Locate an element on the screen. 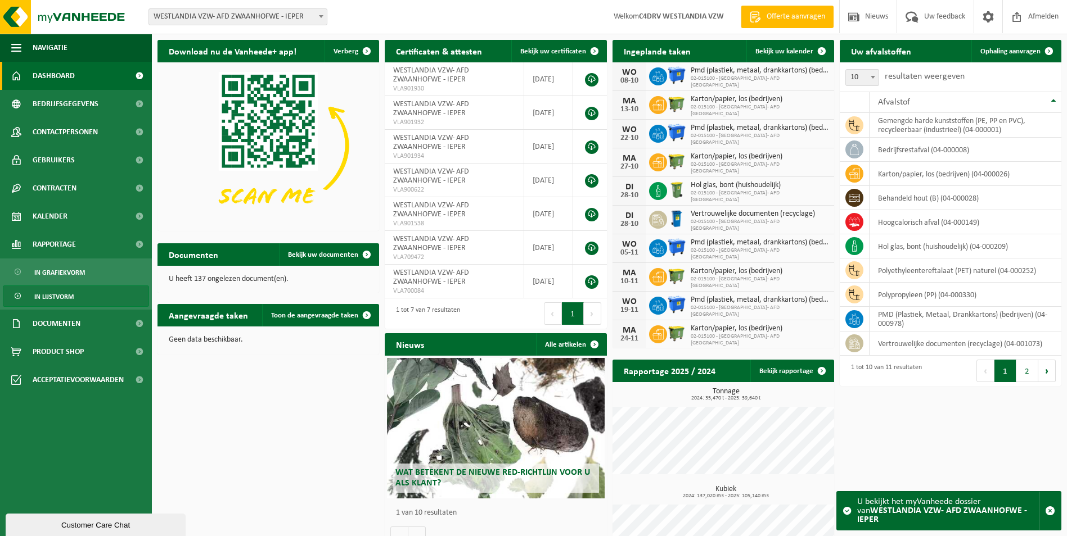  span: Wat betekent de nieuwe RED-richtlijn voor u als klant? is located at coordinates (493, 478).